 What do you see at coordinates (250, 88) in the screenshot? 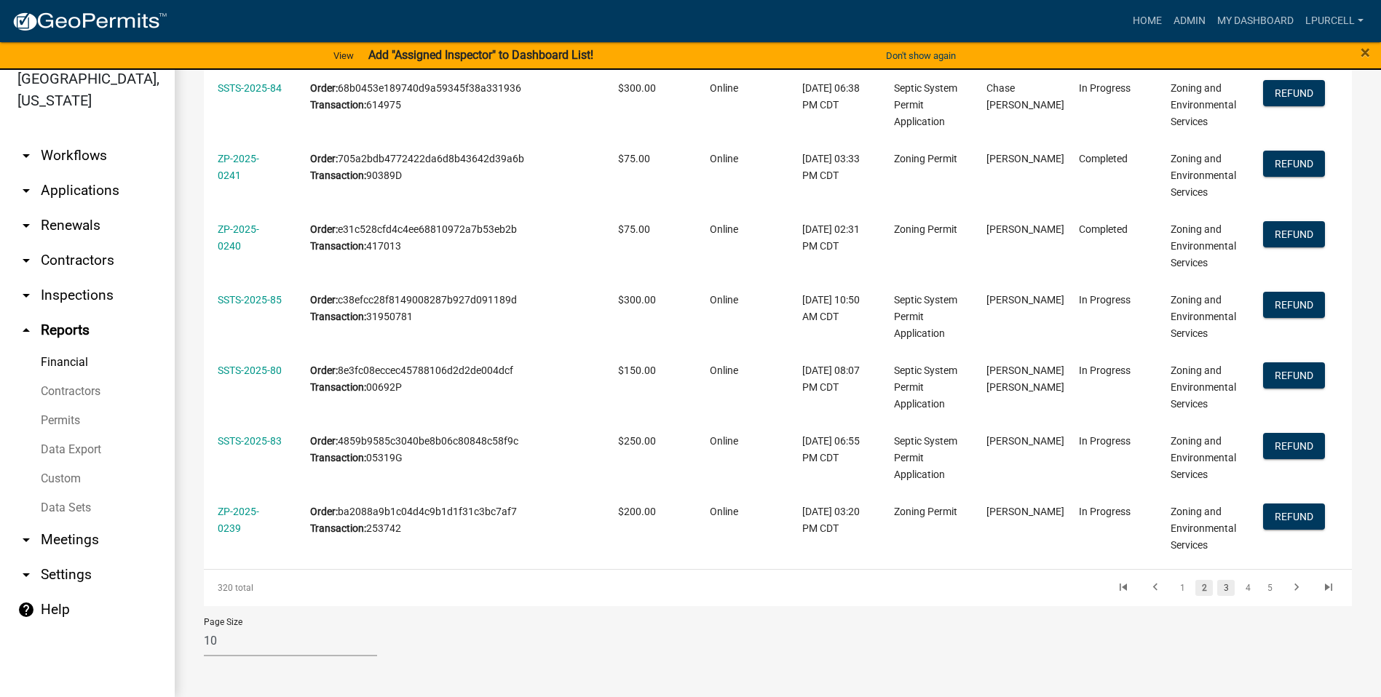
I see `a: SSTS-2025-84` at bounding box center [250, 88].